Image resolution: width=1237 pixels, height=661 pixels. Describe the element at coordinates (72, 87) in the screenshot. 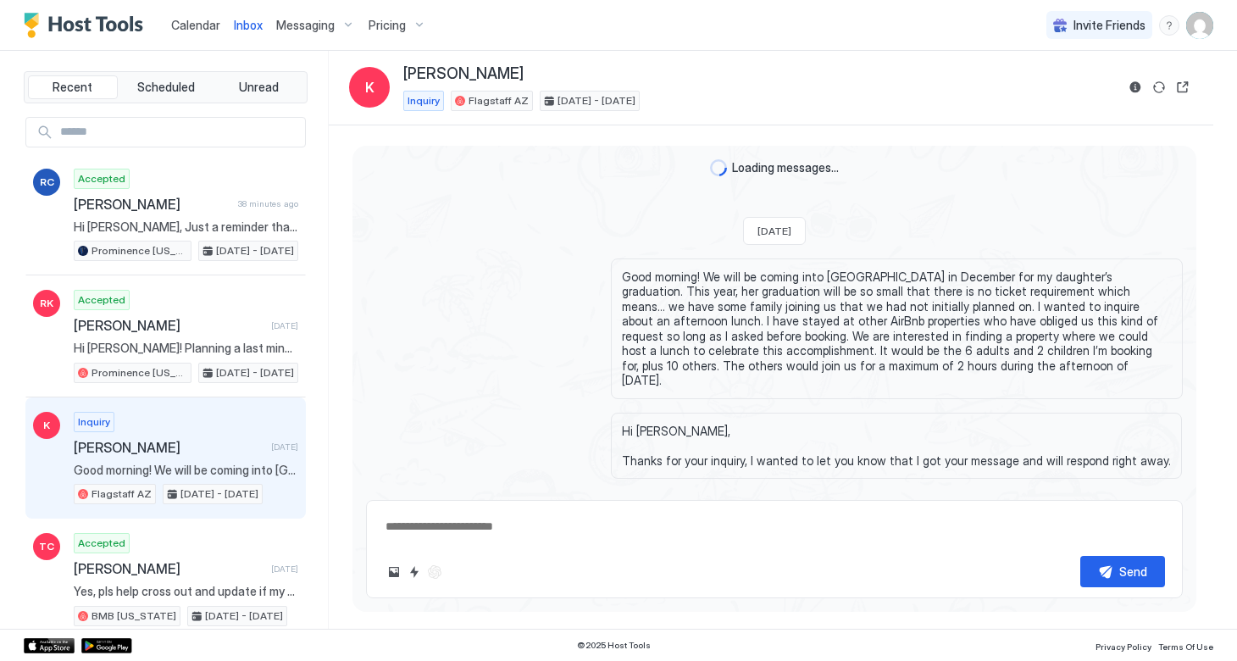

I see `span: Recent` at that location.